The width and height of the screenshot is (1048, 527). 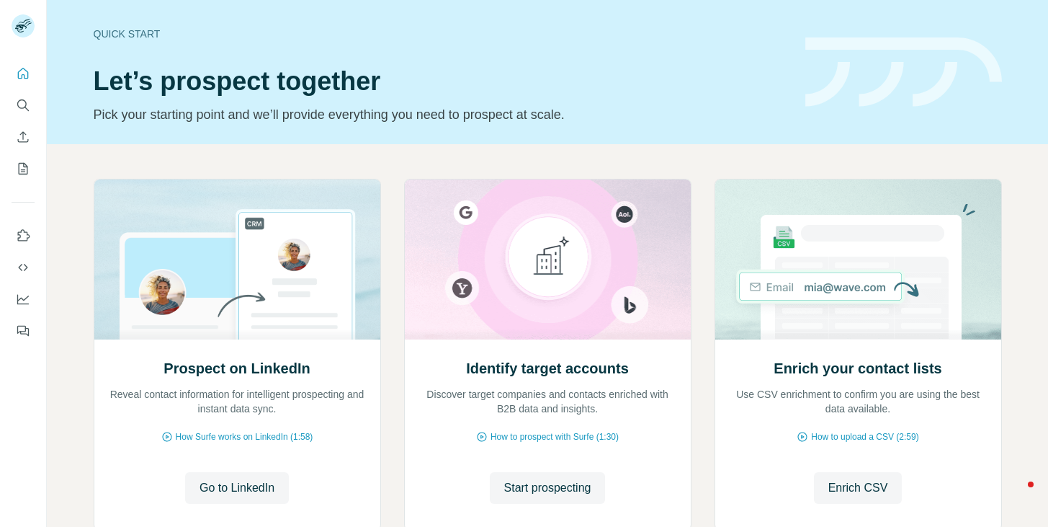 I want to click on button: My lists, so click(x=23, y=169).